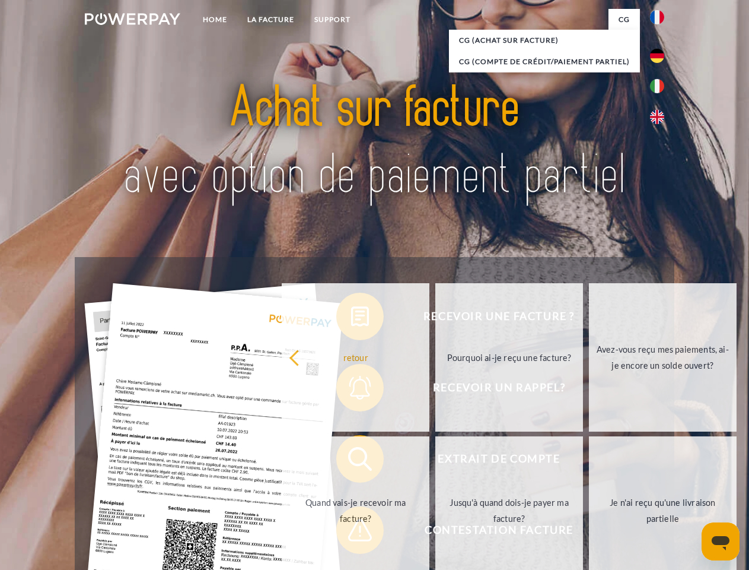 This screenshot has width=749, height=570. I want to click on div: Je n'ai reçu qu'une livraison partielle, so click(663, 510).